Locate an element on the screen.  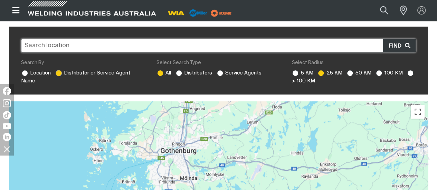
button: Scroll to top is located at coordinates (422, 155).